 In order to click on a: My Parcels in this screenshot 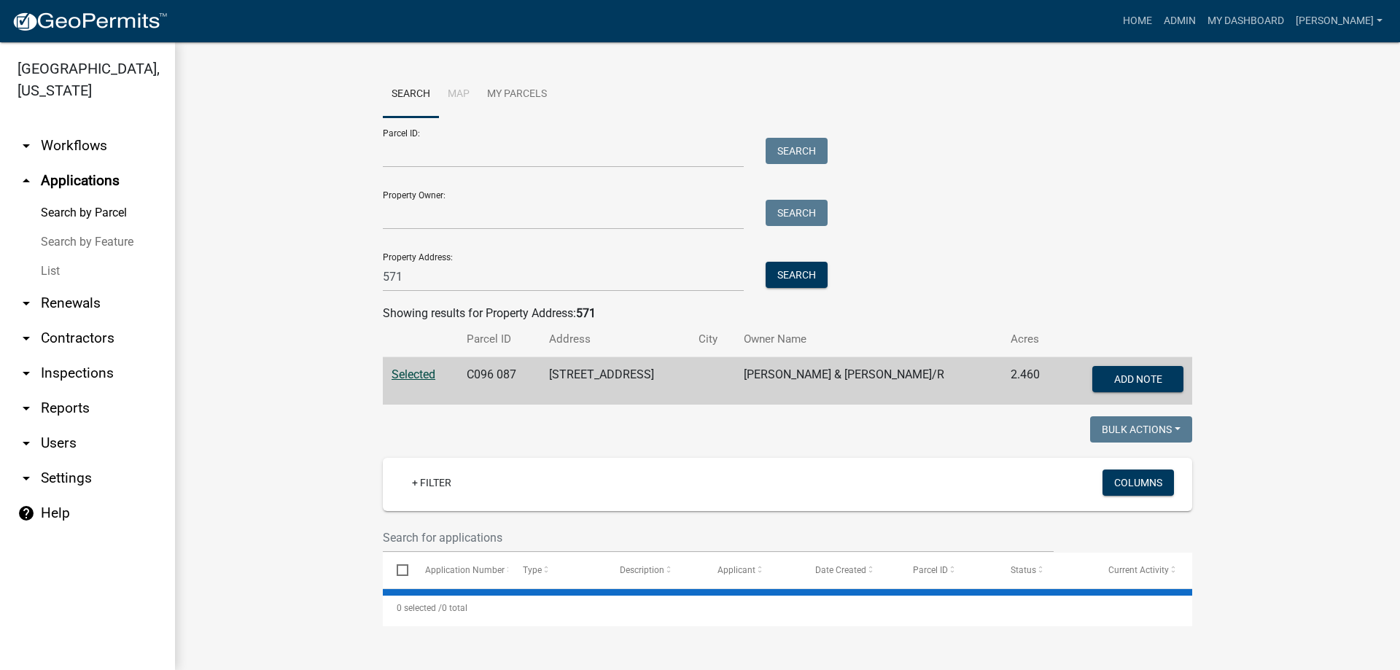, I will do `click(517, 95)`.